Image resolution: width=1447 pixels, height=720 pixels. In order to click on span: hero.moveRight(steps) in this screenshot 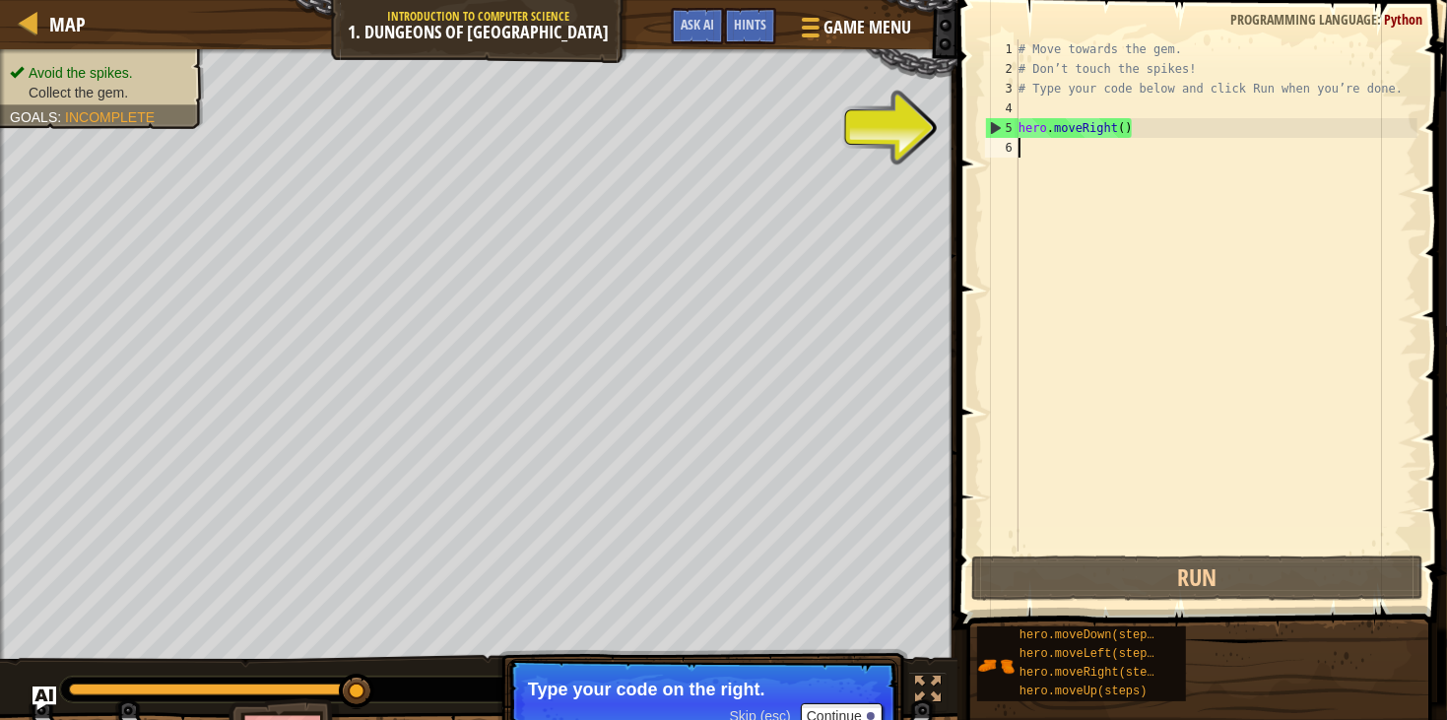, I will do `click(1093, 673)`.